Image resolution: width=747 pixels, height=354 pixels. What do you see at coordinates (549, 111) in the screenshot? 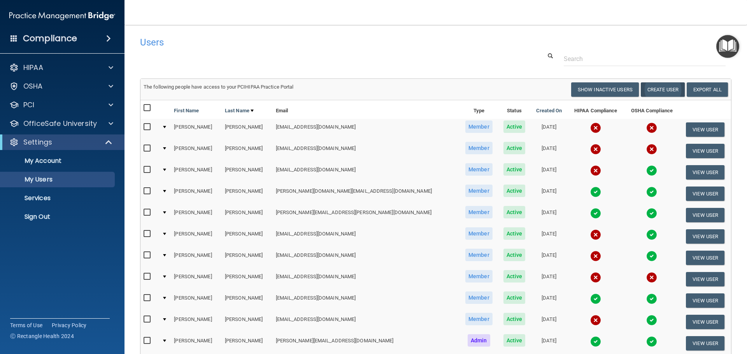
I see `a: Created On` at bounding box center [549, 111].